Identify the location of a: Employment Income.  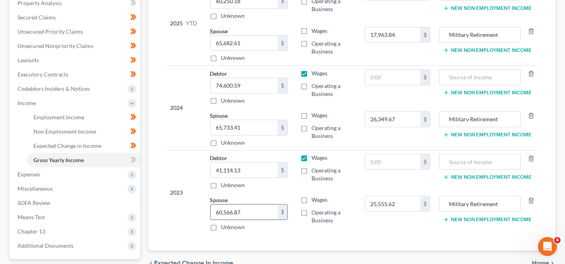
(83, 118).